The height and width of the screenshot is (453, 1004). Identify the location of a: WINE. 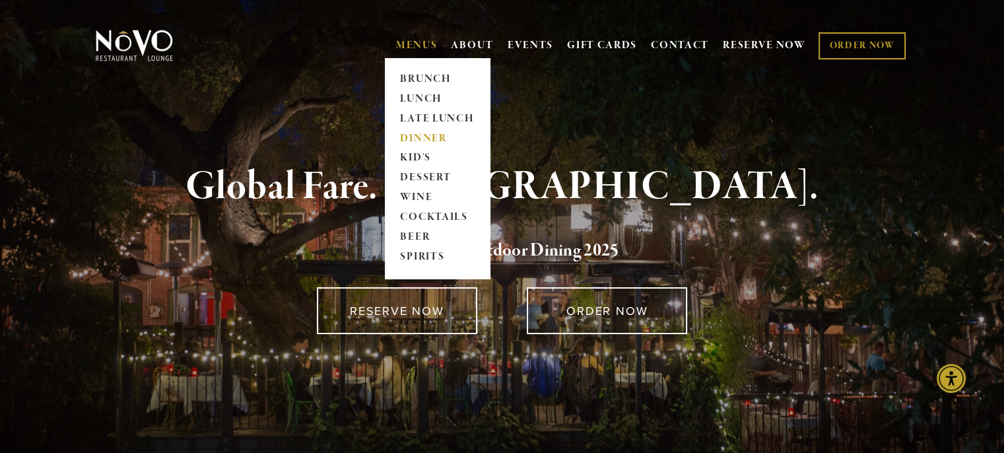
(437, 198).